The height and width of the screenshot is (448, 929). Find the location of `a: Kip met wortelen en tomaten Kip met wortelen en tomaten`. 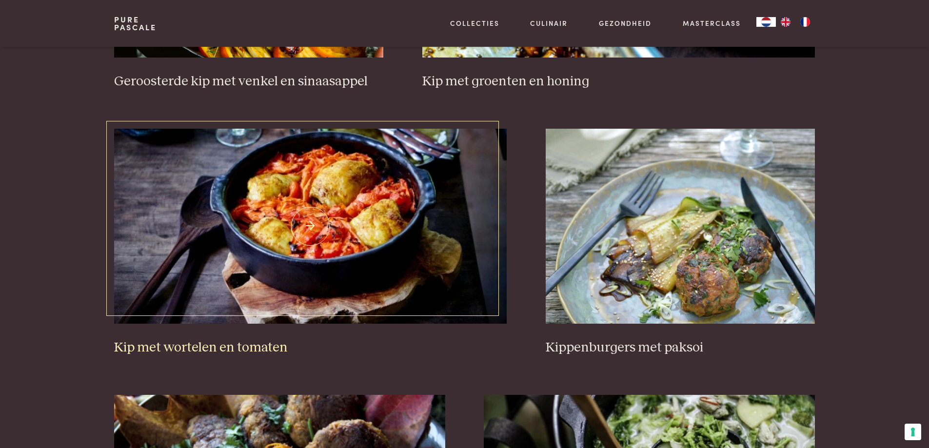

a: Kip met wortelen en tomaten Kip met wortelen en tomaten is located at coordinates (310, 242).